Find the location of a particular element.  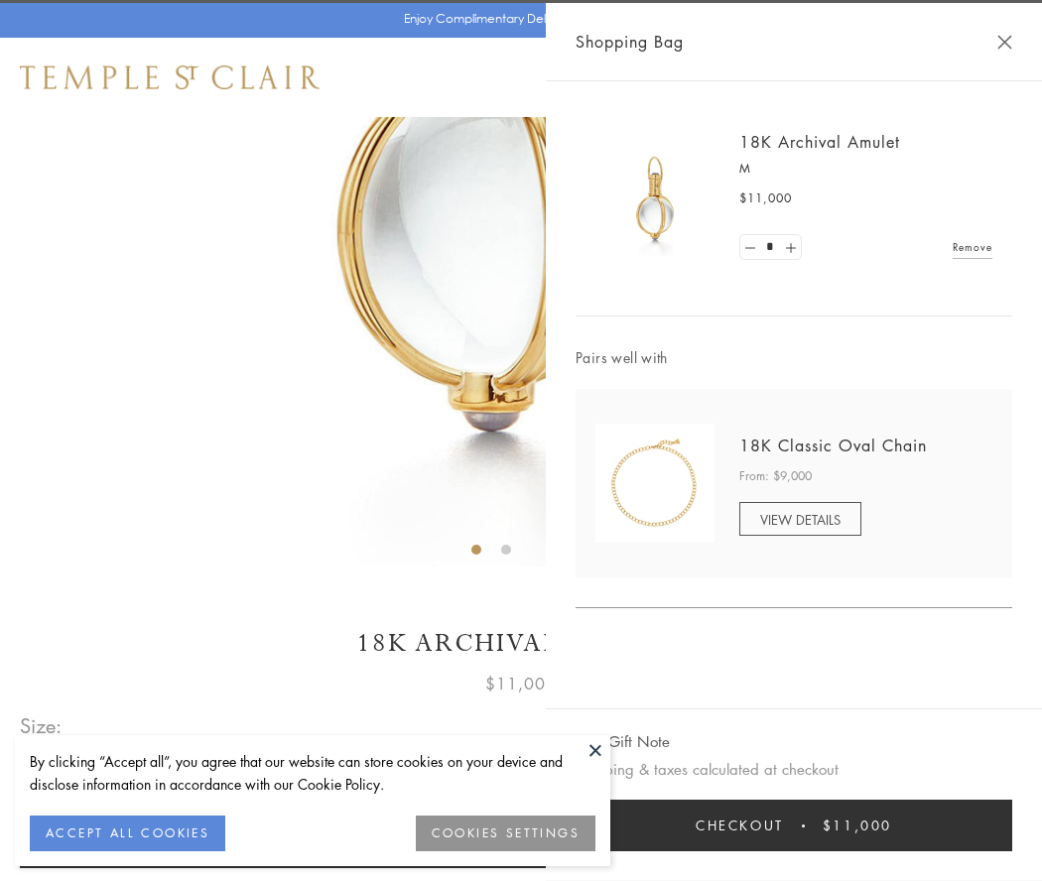

button: Close Shopping Bag is located at coordinates (1005, 42).